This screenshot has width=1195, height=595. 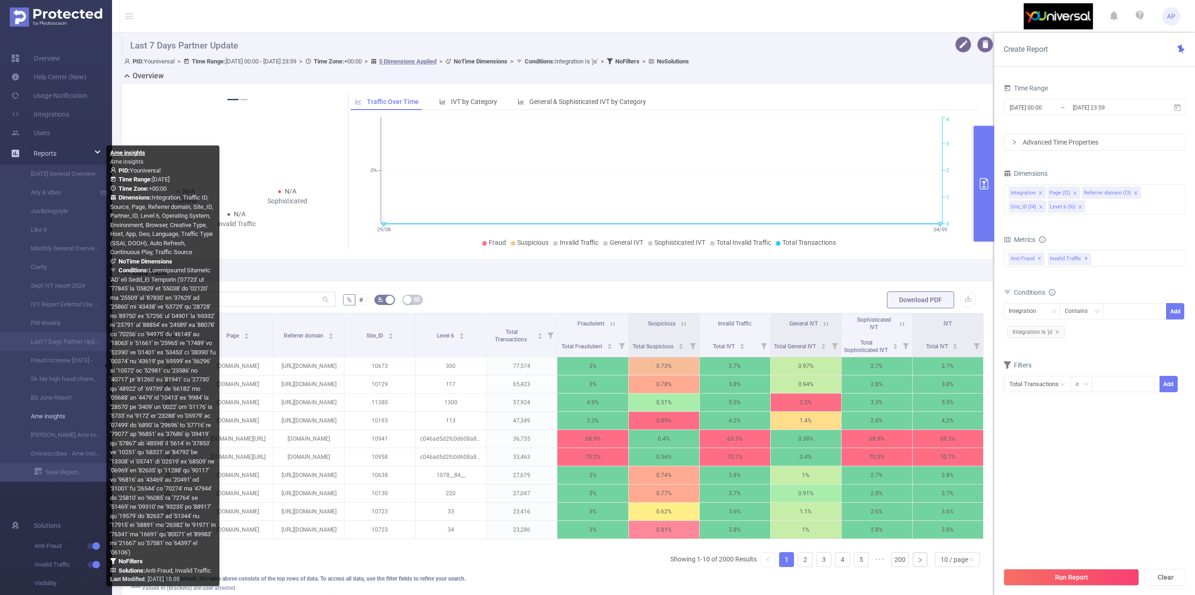 What do you see at coordinates (939, 230) in the screenshot?
I see `tspan: 04/09` at bounding box center [939, 230].